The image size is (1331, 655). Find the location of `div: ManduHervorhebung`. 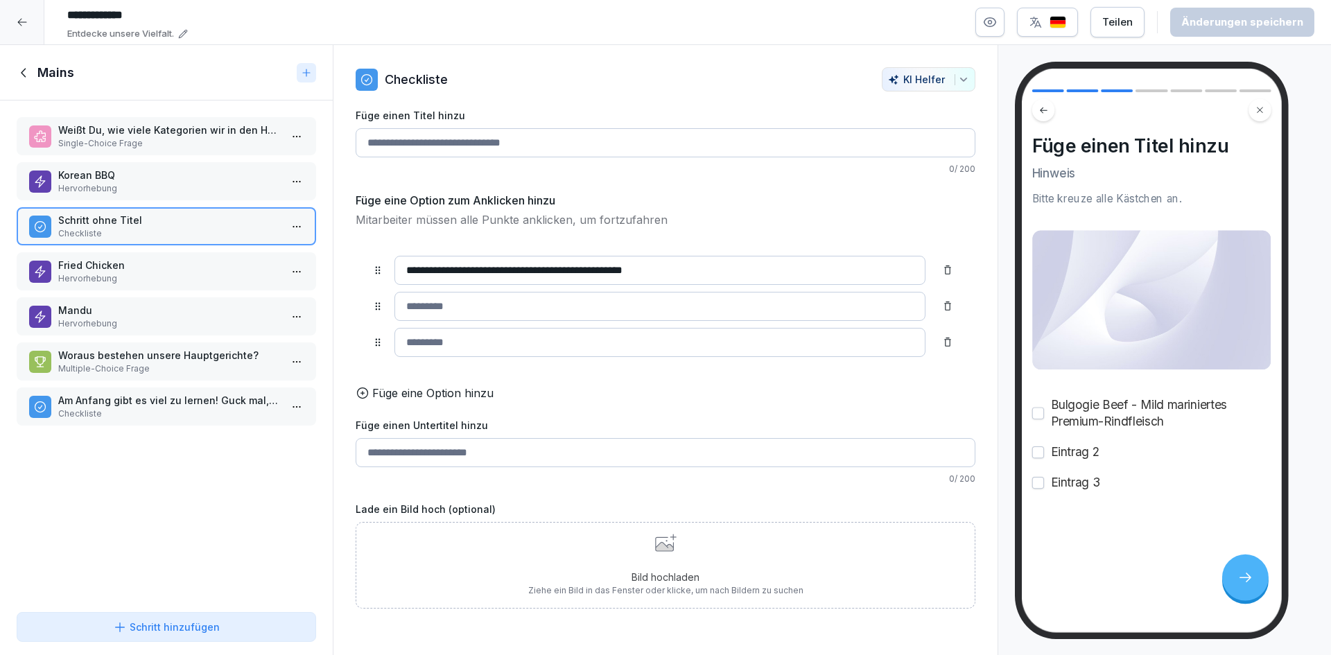

div: ManduHervorhebung is located at coordinates (166, 316).